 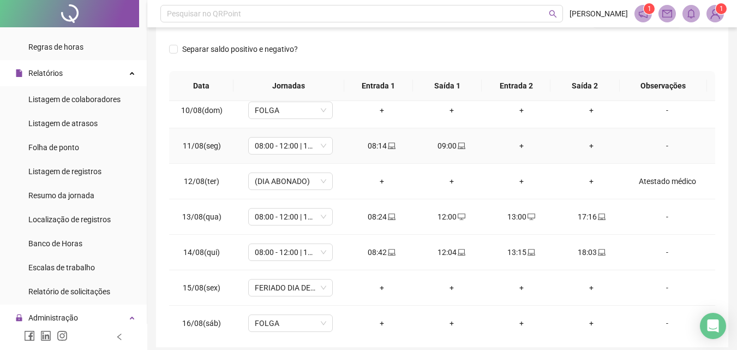 What do you see at coordinates (585, 86) in the screenshot?
I see `th: Saída 2` at bounding box center [585, 86].